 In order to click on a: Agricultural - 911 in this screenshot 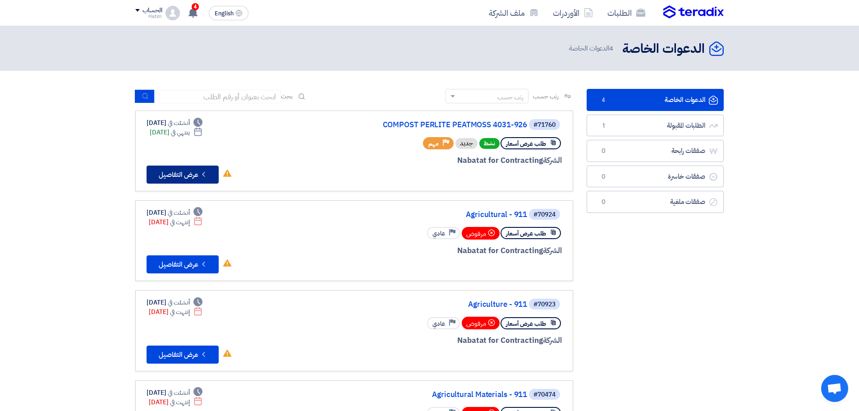, I will do `click(437, 215)`.